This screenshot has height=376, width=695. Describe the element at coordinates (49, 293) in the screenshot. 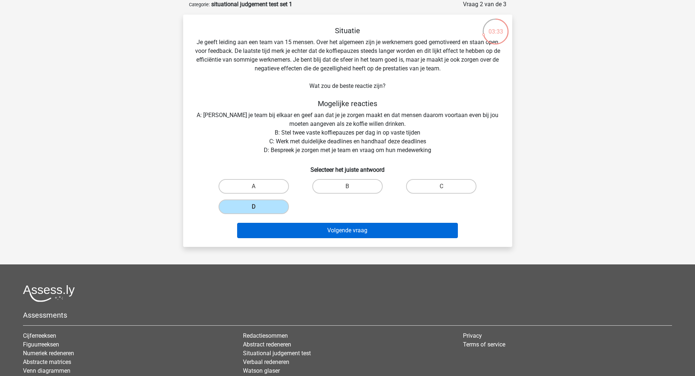

I see `img: Assessly logo` at that location.